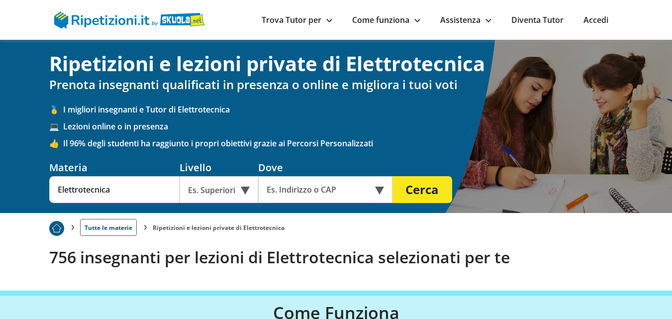  What do you see at coordinates (114, 190) in the screenshot?
I see `input: Es. Matematica` at bounding box center [114, 190].